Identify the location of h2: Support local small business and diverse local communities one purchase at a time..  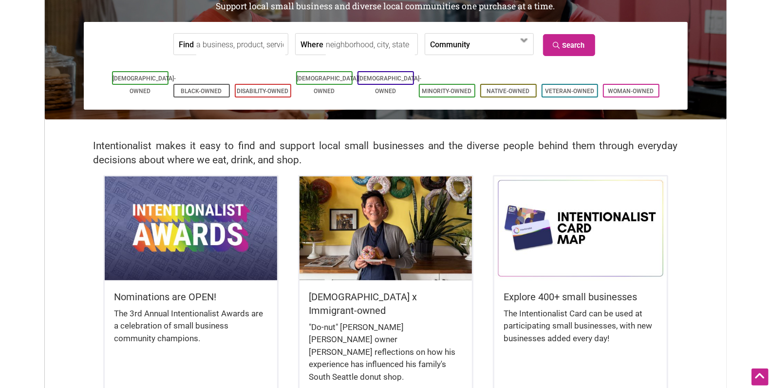
(386, 6).